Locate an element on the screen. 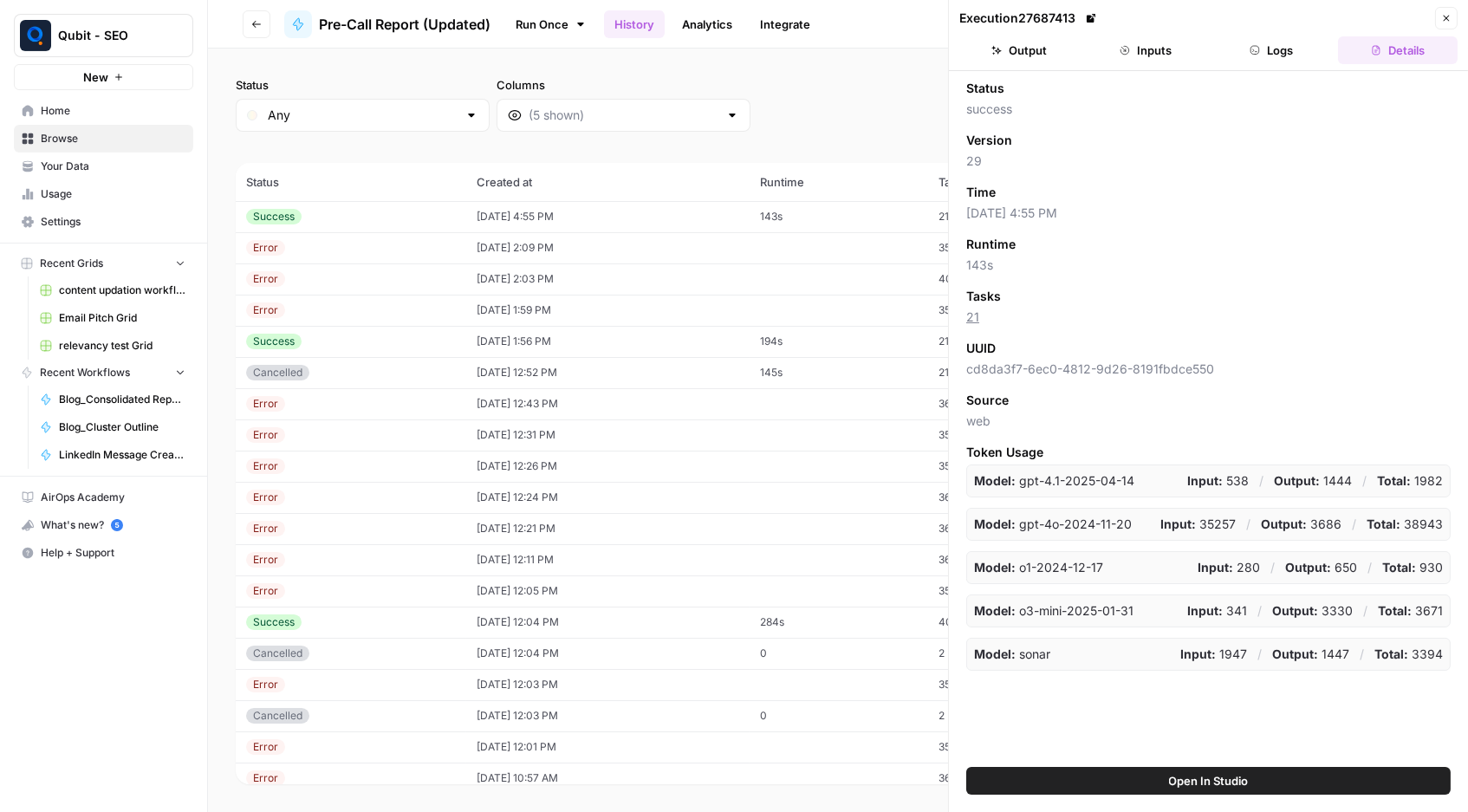 The width and height of the screenshot is (1468, 812). span: UUID is located at coordinates (981, 348).